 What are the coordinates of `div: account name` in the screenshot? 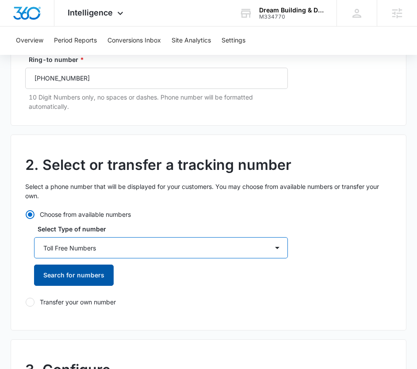 It's located at (291, 10).